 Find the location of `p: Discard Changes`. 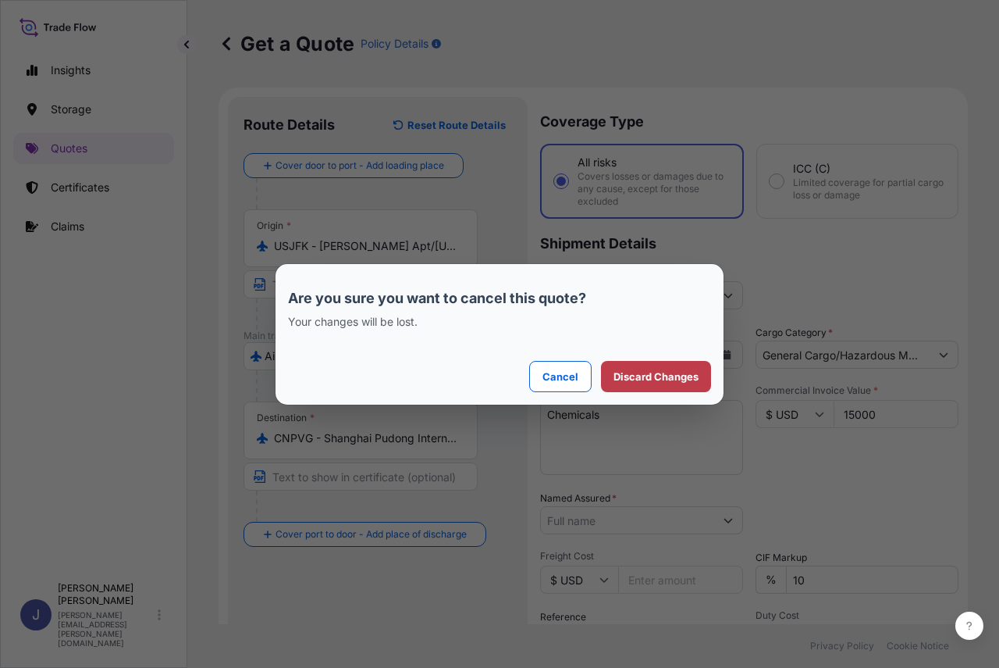

p: Discard Changes is located at coordinates (656, 376).